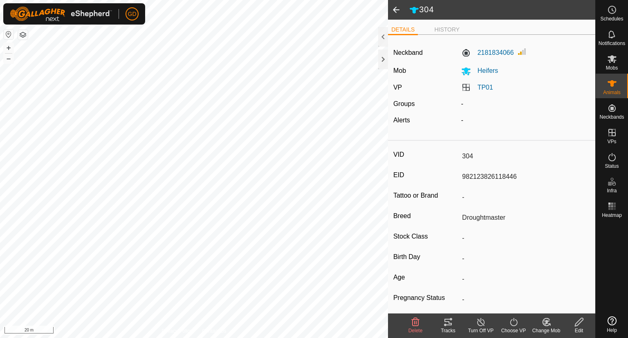 Image resolution: width=628 pixels, height=338 pixels. I want to click on span: Help, so click(612, 330).